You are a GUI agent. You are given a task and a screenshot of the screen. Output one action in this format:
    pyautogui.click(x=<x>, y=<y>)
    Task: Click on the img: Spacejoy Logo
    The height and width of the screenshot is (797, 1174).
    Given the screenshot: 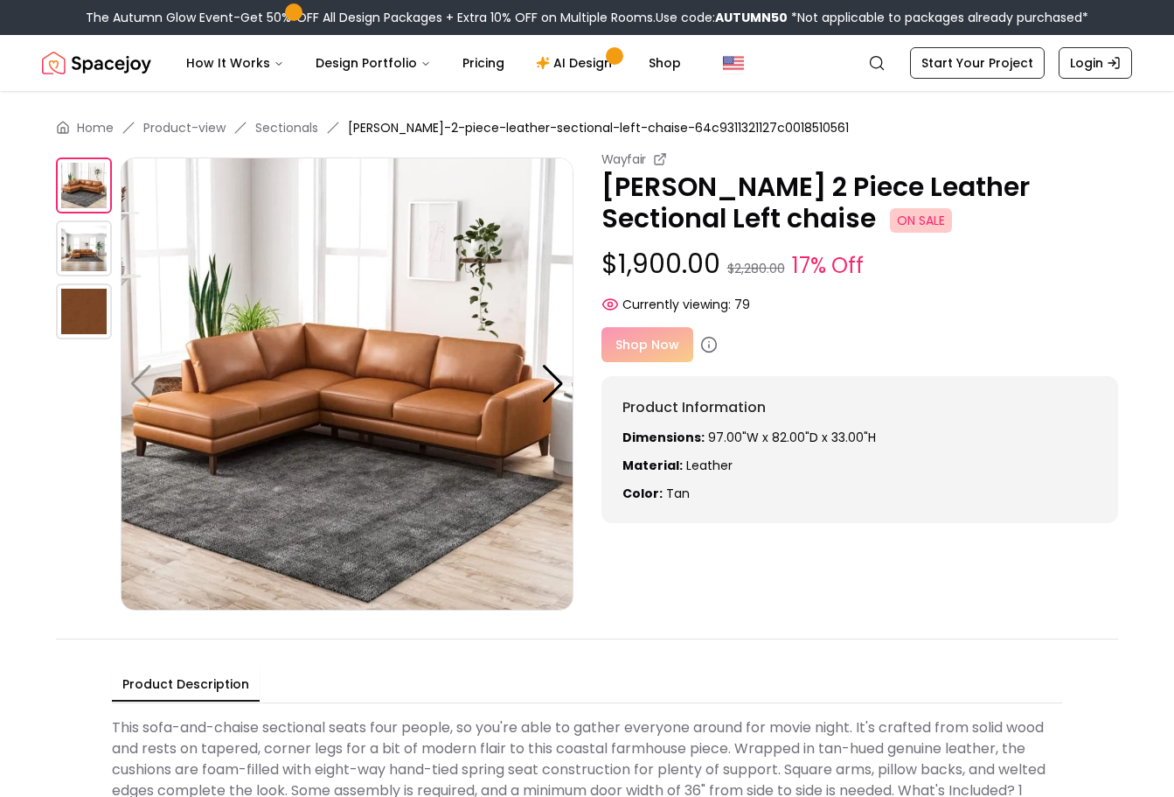 What is the action you would take?
    pyautogui.click(x=96, y=63)
    